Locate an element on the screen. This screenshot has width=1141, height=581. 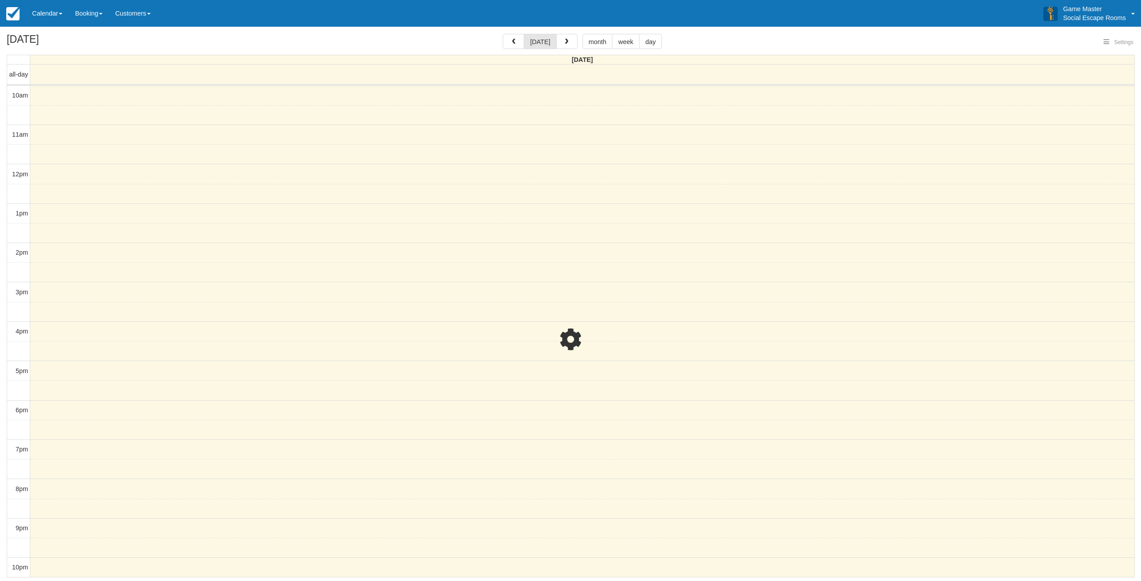
img: checkfront-main-nav-mini-logo.png is located at coordinates (13, 14).